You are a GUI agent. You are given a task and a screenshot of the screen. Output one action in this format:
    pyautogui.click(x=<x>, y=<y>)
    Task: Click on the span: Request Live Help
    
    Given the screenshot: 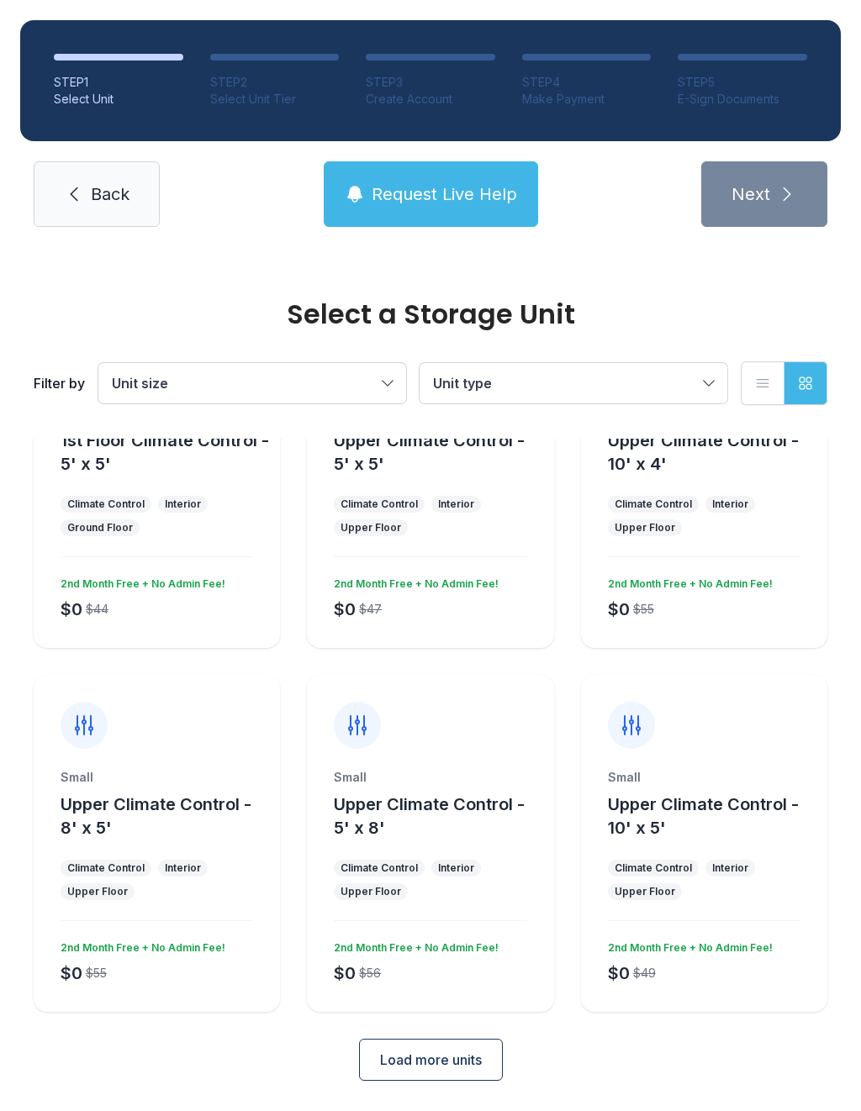 What is the action you would take?
    pyautogui.click(x=444, y=194)
    